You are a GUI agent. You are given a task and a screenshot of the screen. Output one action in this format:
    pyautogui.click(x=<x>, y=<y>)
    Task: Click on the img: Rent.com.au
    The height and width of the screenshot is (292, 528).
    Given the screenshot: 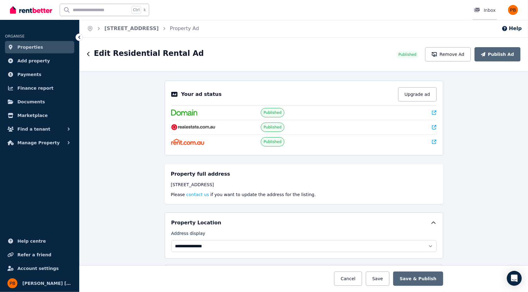 What is the action you would take?
    pyautogui.click(x=188, y=142)
    